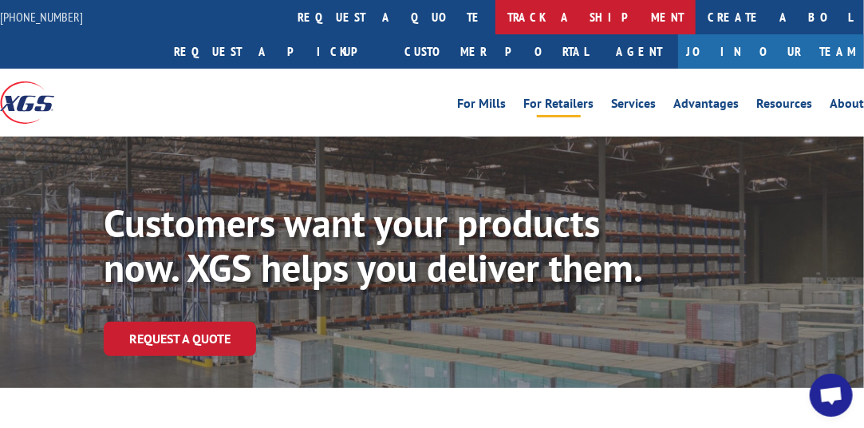 This screenshot has width=864, height=428. Describe the element at coordinates (558, 106) in the screenshot. I see `a: For Retailers` at that location.